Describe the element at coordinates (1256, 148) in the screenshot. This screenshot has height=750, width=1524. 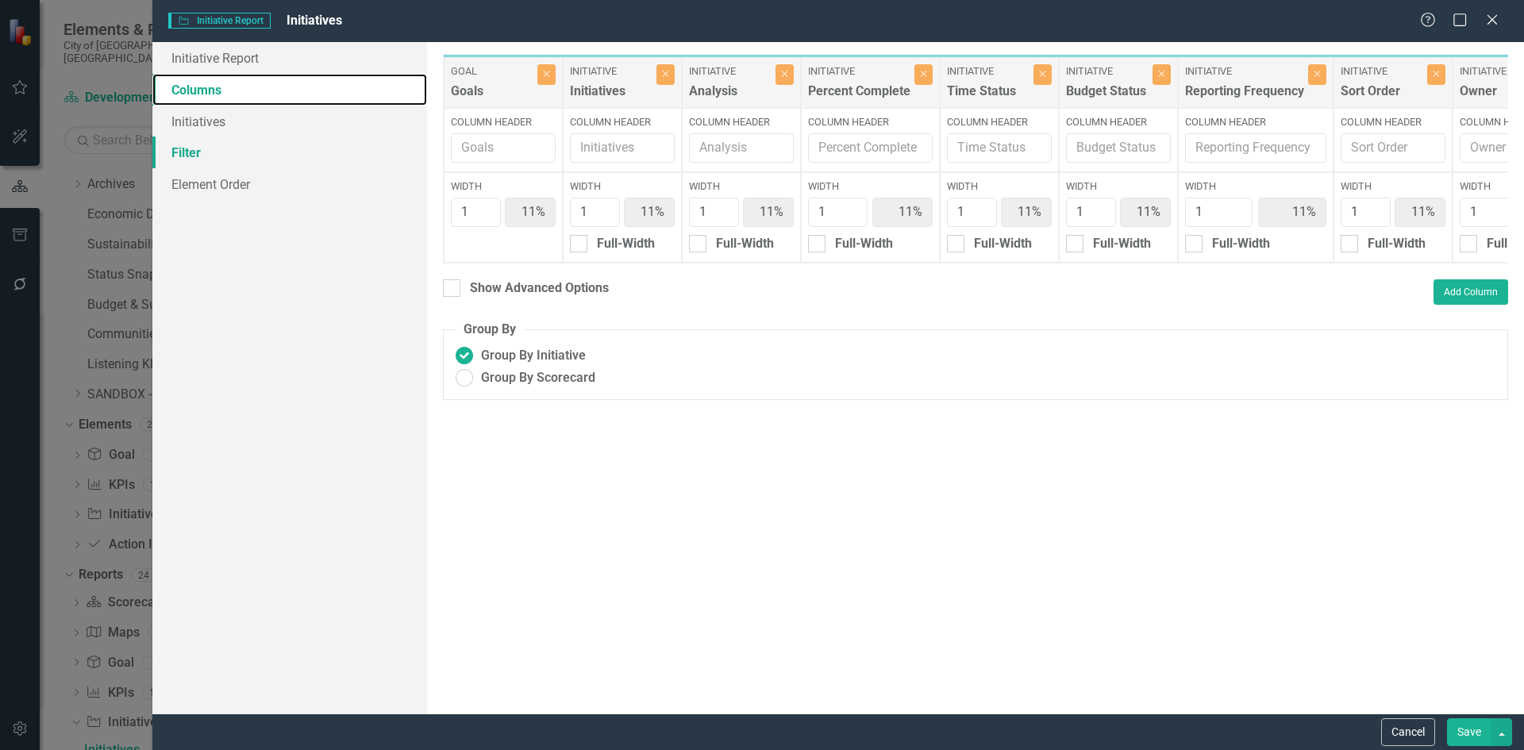
I see `input: Reporting Frequency` at that location.